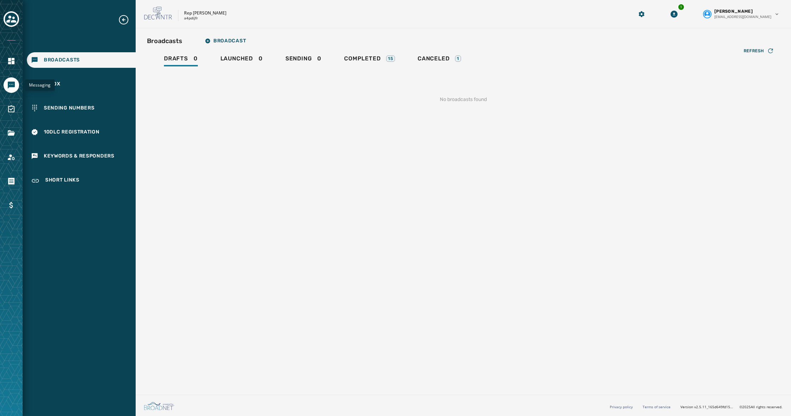 The height and width of the screenshot is (416, 791). Describe the element at coordinates (754, 51) in the screenshot. I see `span: Refresh` at that location.